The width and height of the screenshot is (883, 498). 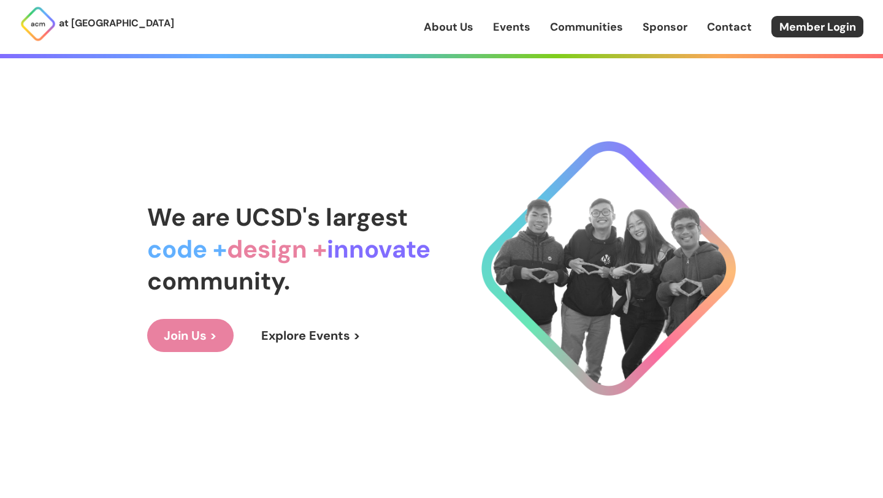 I want to click on a: Join Us >, so click(x=190, y=335).